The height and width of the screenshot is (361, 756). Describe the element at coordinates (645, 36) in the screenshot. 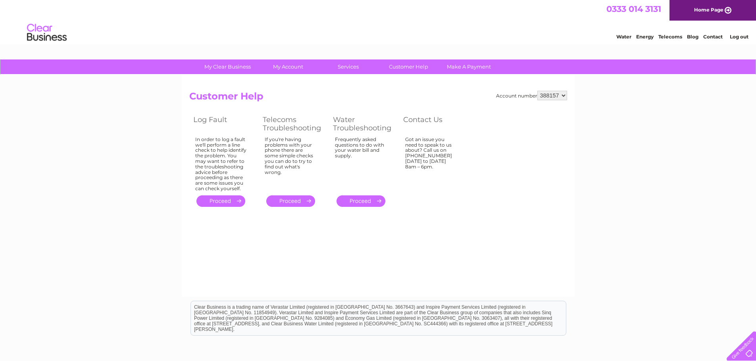

I see `a: Energy` at that location.